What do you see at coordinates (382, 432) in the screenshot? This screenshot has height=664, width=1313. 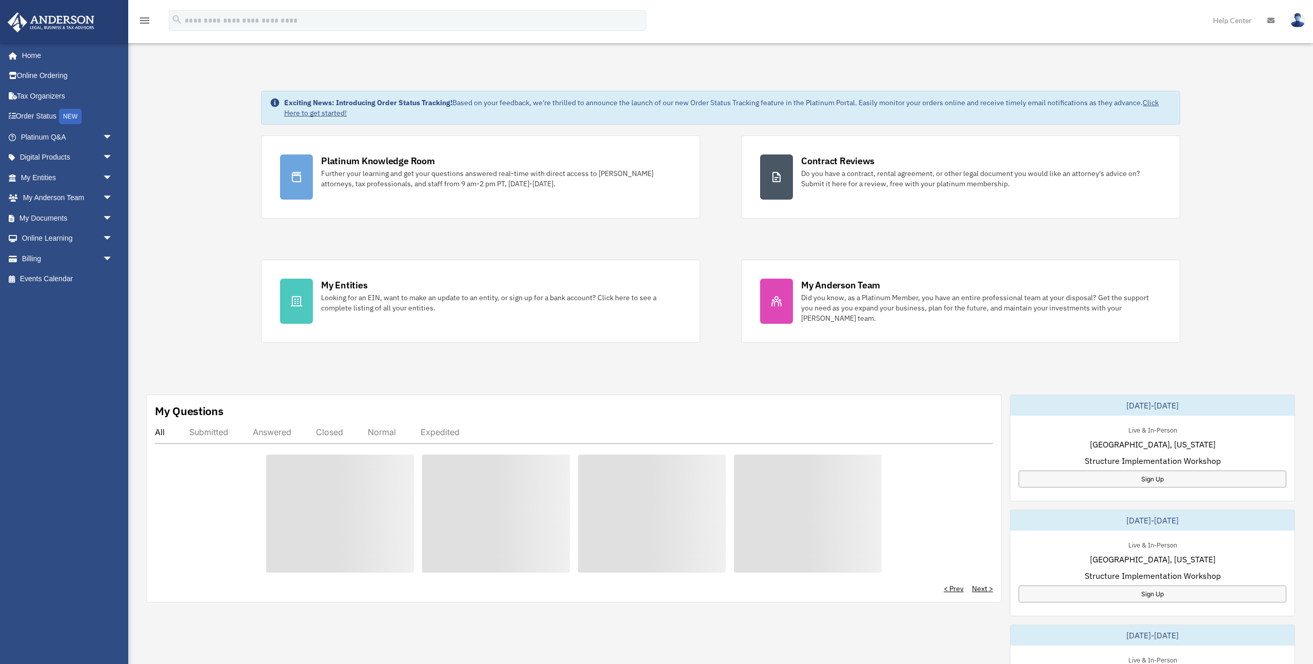 I see `div: Normal` at bounding box center [382, 432].